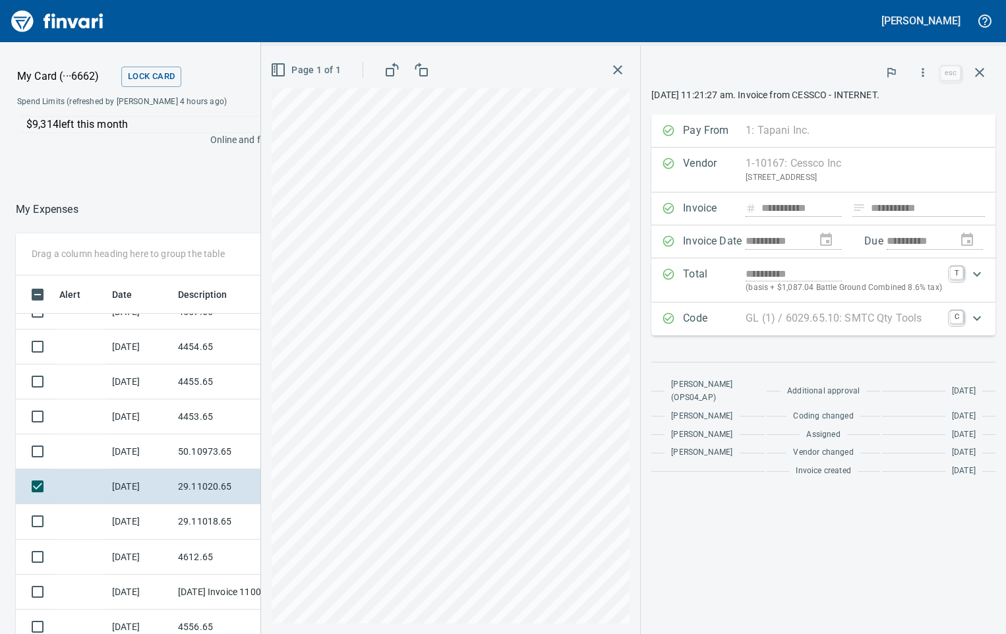 The image size is (1006, 634). I want to click on td: 4455.65, so click(232, 382).